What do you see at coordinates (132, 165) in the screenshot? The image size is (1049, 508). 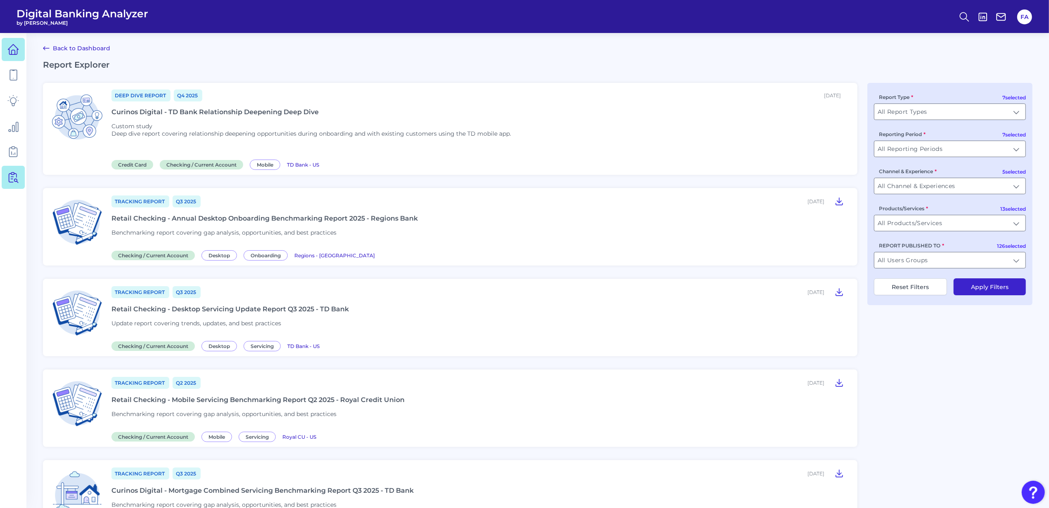 I see `span: Credit Card` at bounding box center [132, 165].